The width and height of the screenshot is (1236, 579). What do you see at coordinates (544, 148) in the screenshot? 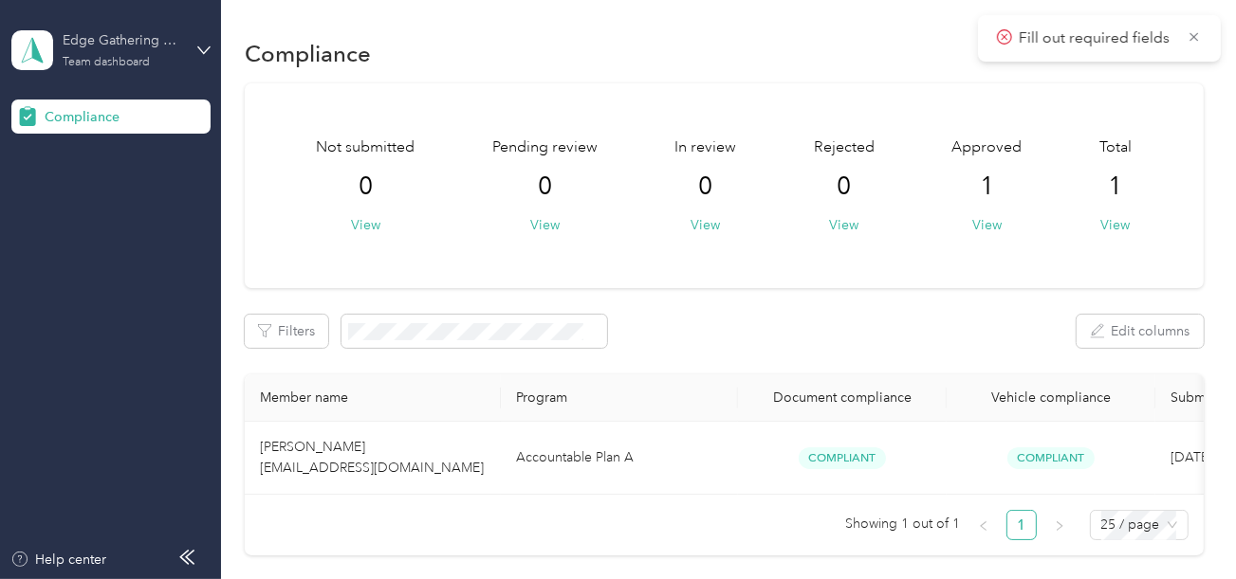
I see `span: Pending review` at bounding box center [544, 148].